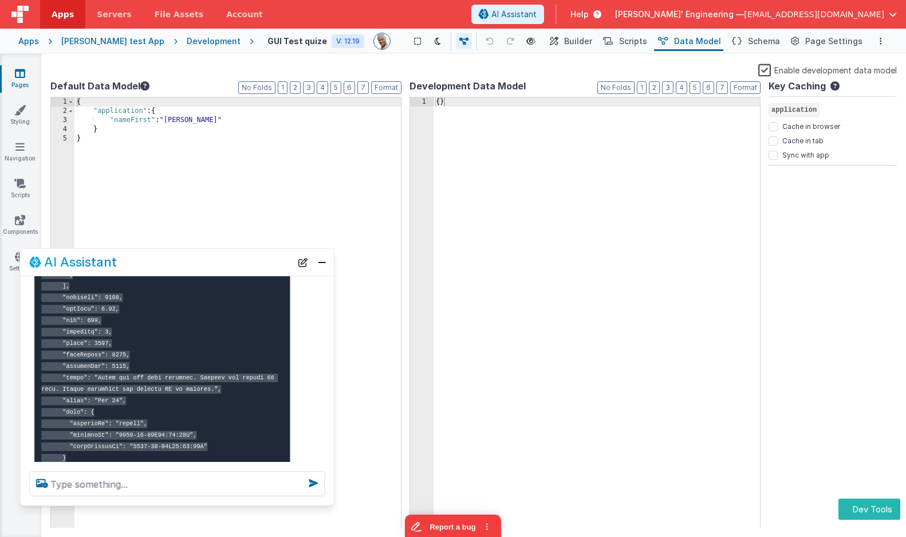 Image resolution: width=906 pixels, height=537 pixels. What do you see at coordinates (468, 86) in the screenshot?
I see `span: Development Data Model` at bounding box center [468, 86].